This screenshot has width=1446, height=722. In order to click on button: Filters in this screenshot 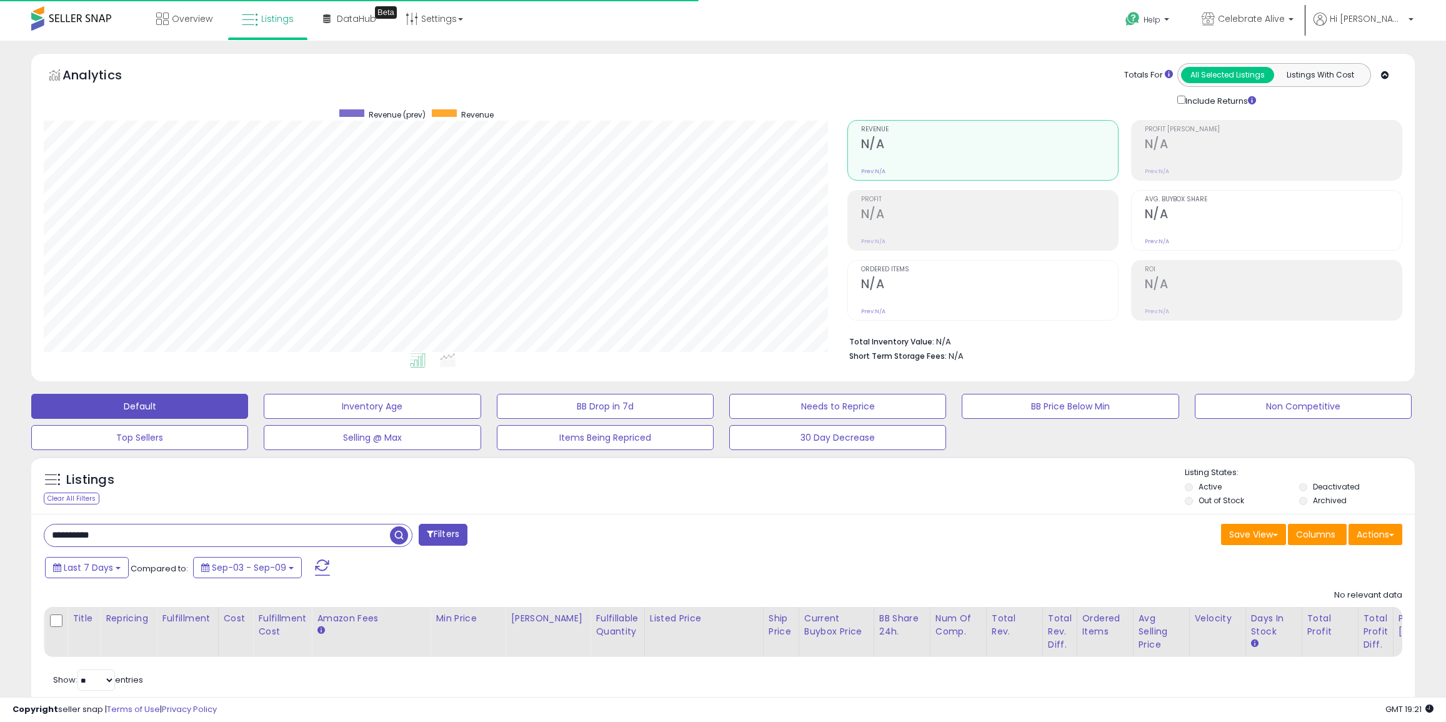, I will do `click(443, 534)`.